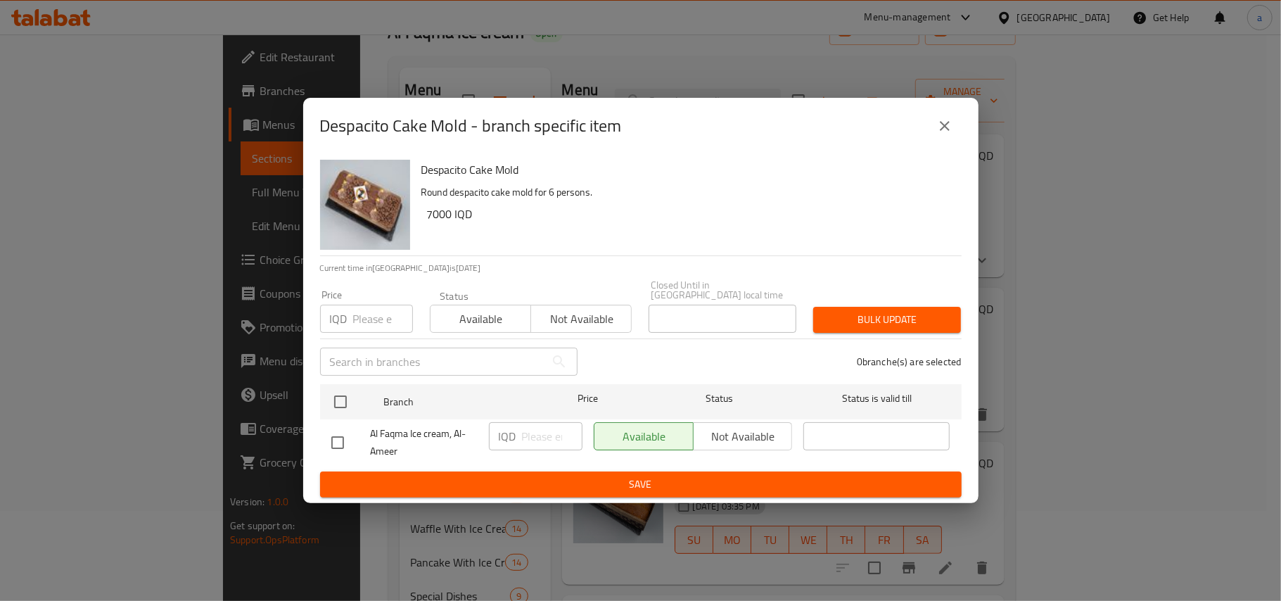 This screenshot has height=601, width=1281. Describe the element at coordinates (480, 319) in the screenshot. I see `span: Available` at that location.